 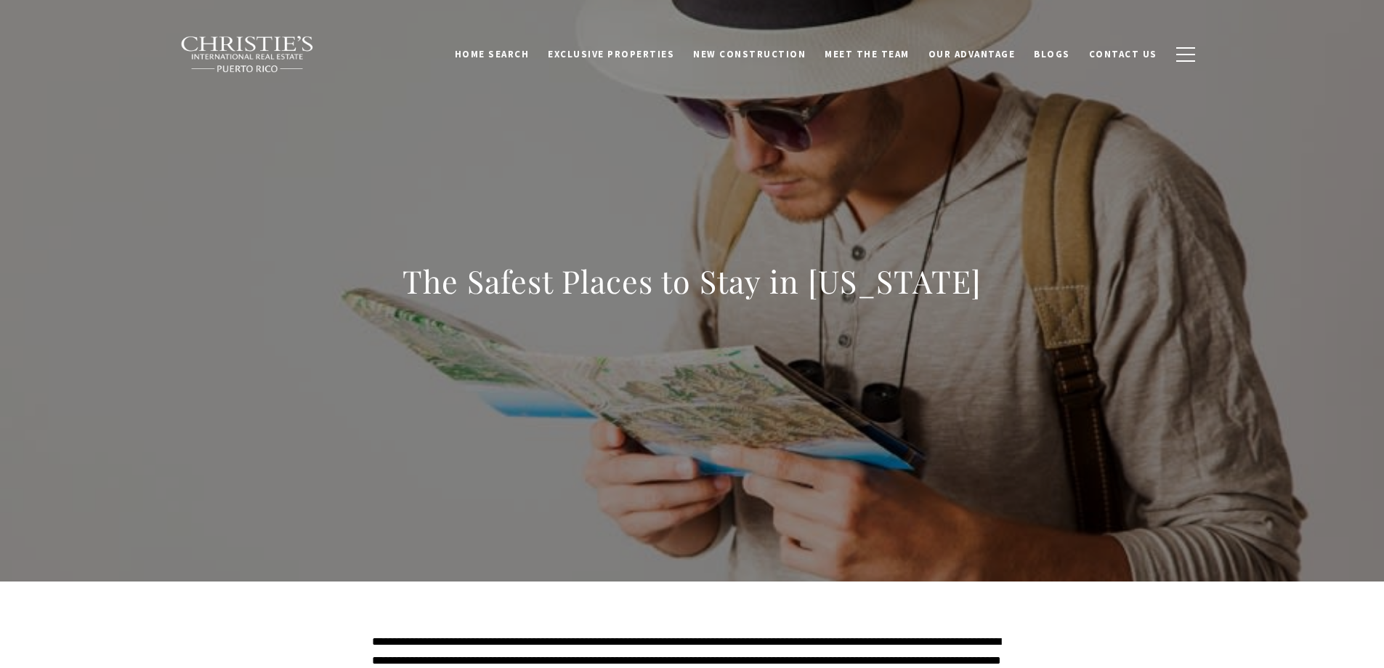 I want to click on span: Our Advantage, so click(x=972, y=53).